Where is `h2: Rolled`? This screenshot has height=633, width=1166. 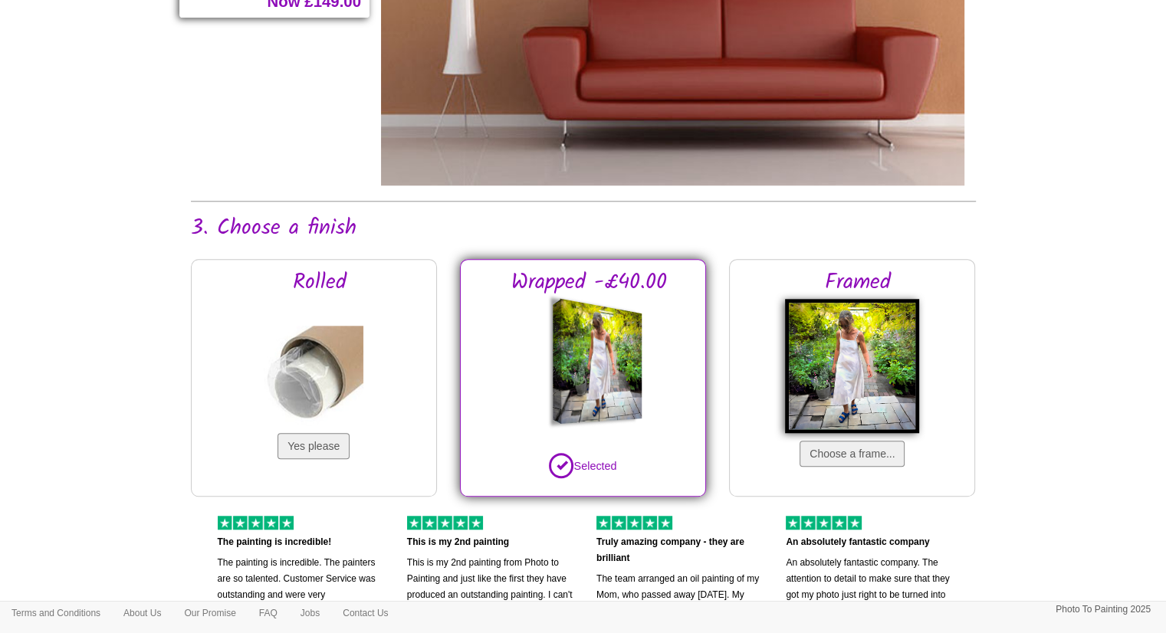 h2: Rolled is located at coordinates (320, 283).